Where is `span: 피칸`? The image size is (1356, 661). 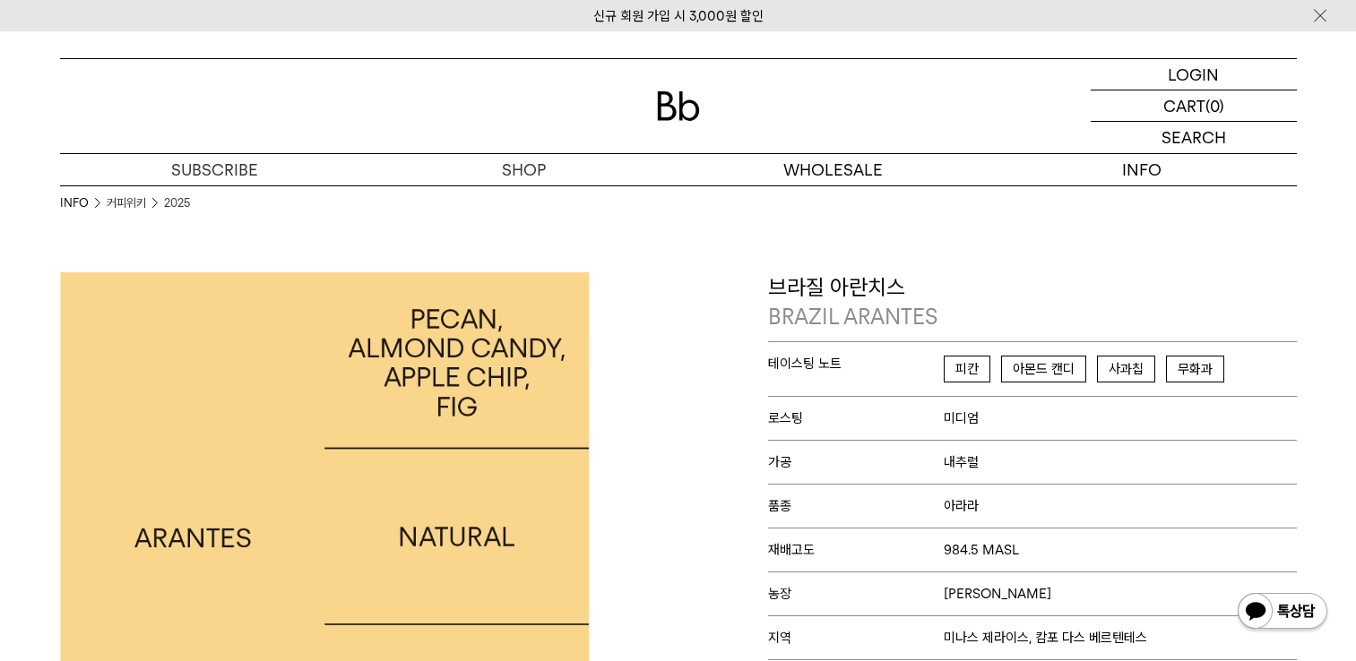
span: 피칸 is located at coordinates (967, 369).